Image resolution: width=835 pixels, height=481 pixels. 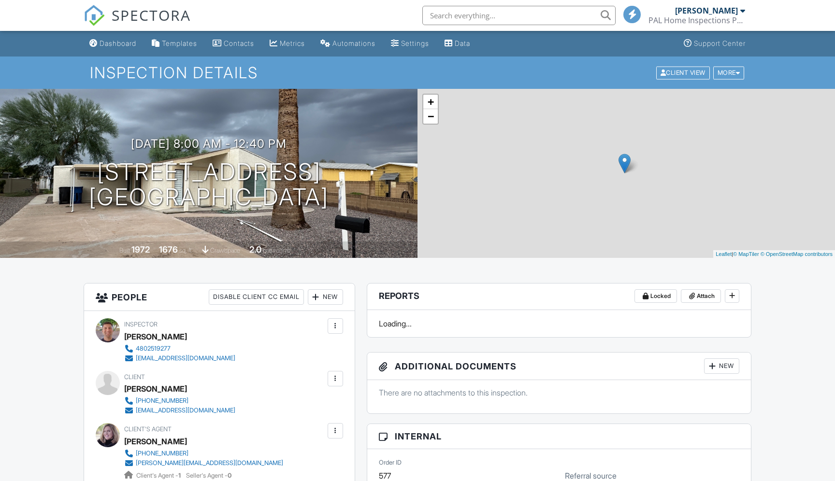 What do you see at coordinates (125, 250) in the screenshot?
I see `span: Built` at bounding box center [125, 250].